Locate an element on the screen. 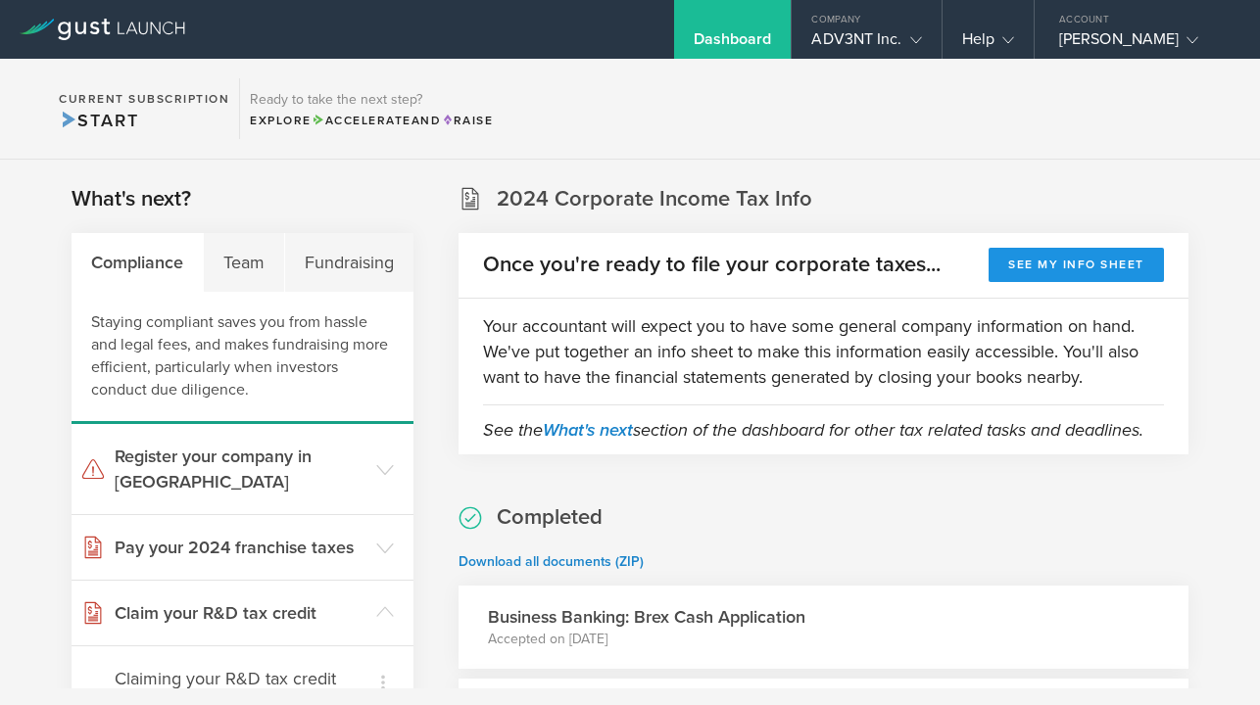  h3: Ready to take the next step? is located at coordinates (371, 100).